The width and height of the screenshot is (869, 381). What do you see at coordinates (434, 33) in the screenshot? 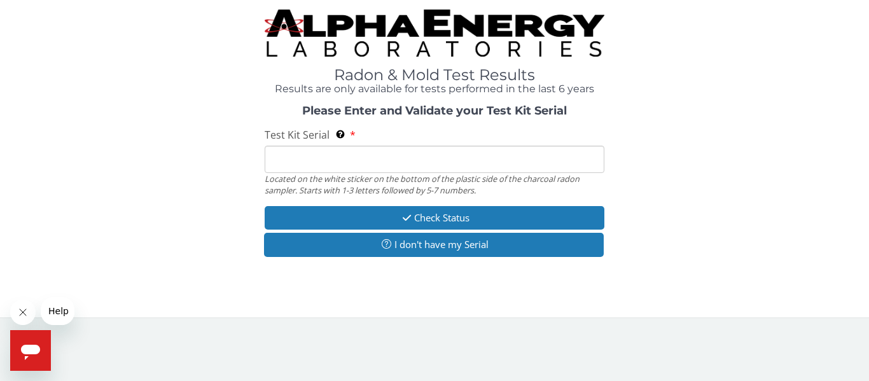
I see `img: TightCrop.jpg` at bounding box center [434, 33].